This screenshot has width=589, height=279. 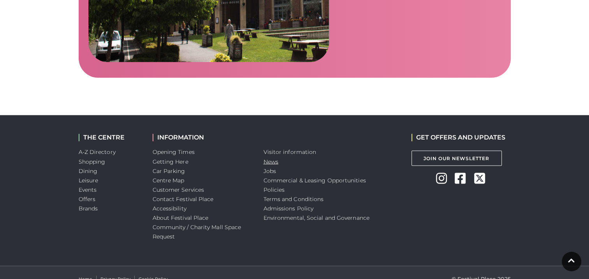 I want to click on a: Community / Charity Mall Space Request, so click(x=197, y=231).